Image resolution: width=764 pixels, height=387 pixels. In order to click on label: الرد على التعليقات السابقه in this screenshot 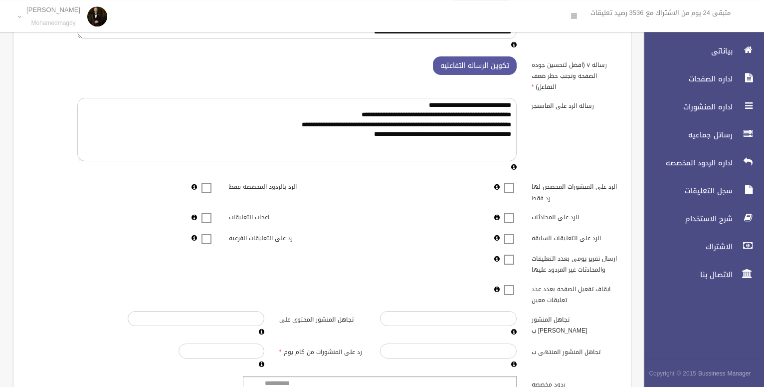, I will do `click(575, 236)`.